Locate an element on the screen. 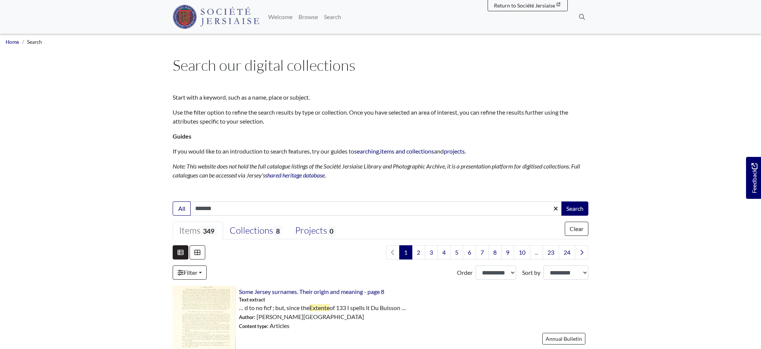  span: … d to no ficf ; but, since the of 133 I spells it Du Buisson … is located at coordinates (323, 308).